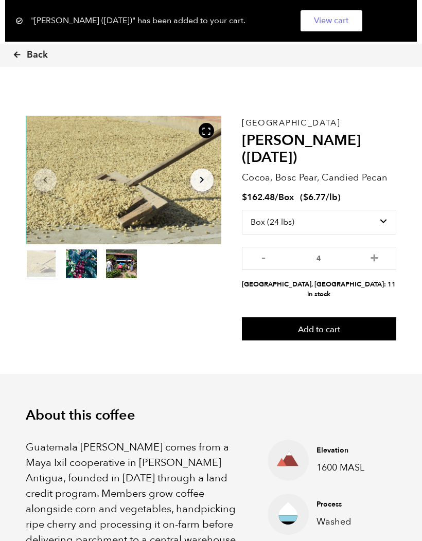  Describe the element at coordinates (211, 415) in the screenshot. I see `h2: About this coffee` at that location.